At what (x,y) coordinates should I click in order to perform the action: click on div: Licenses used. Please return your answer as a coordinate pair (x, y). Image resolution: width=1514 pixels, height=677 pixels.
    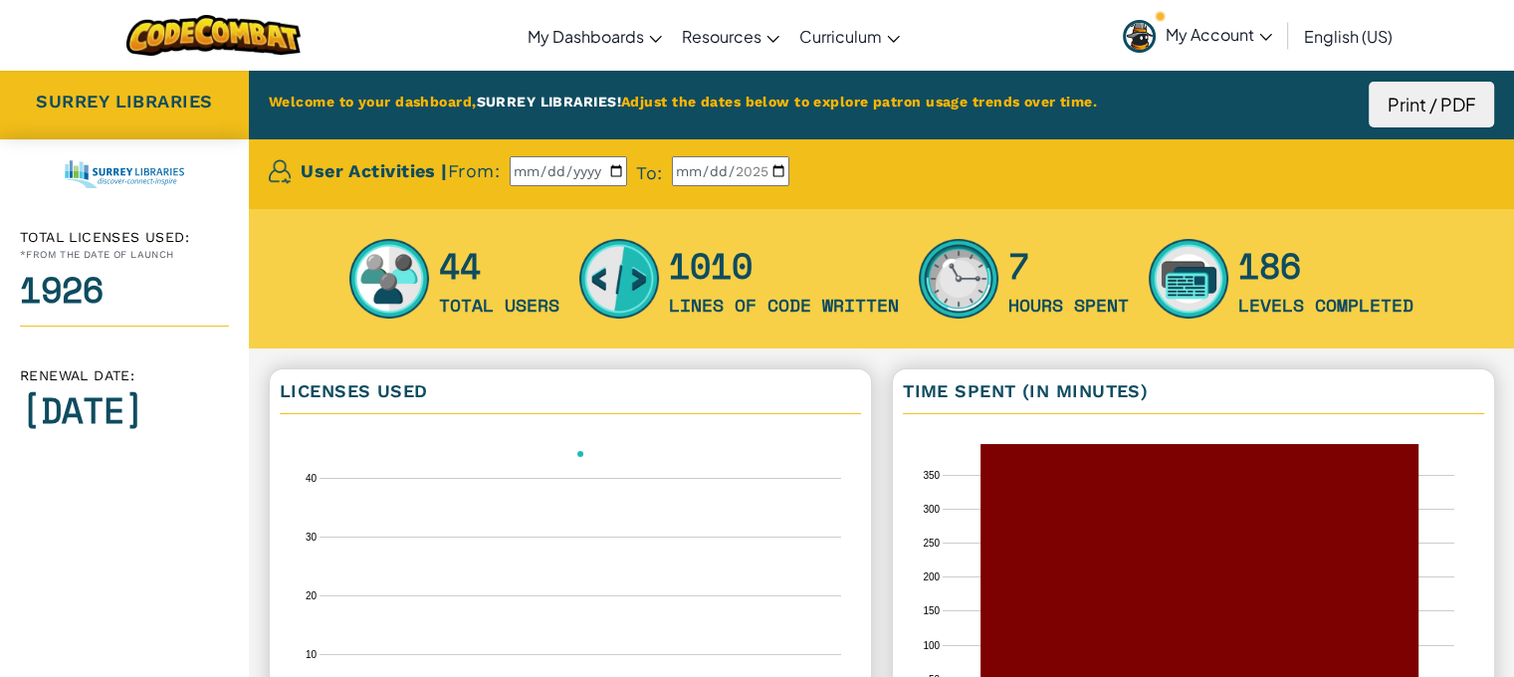
    Looking at the image, I should click on (570, 396).